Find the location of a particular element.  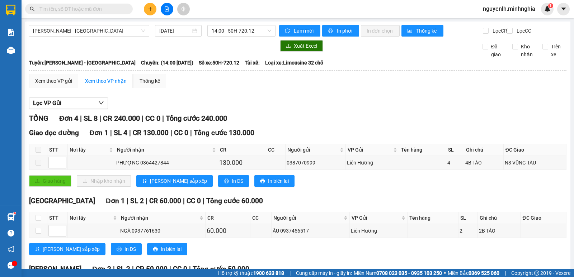

button: printerIn phơi is located at coordinates (341, 31).